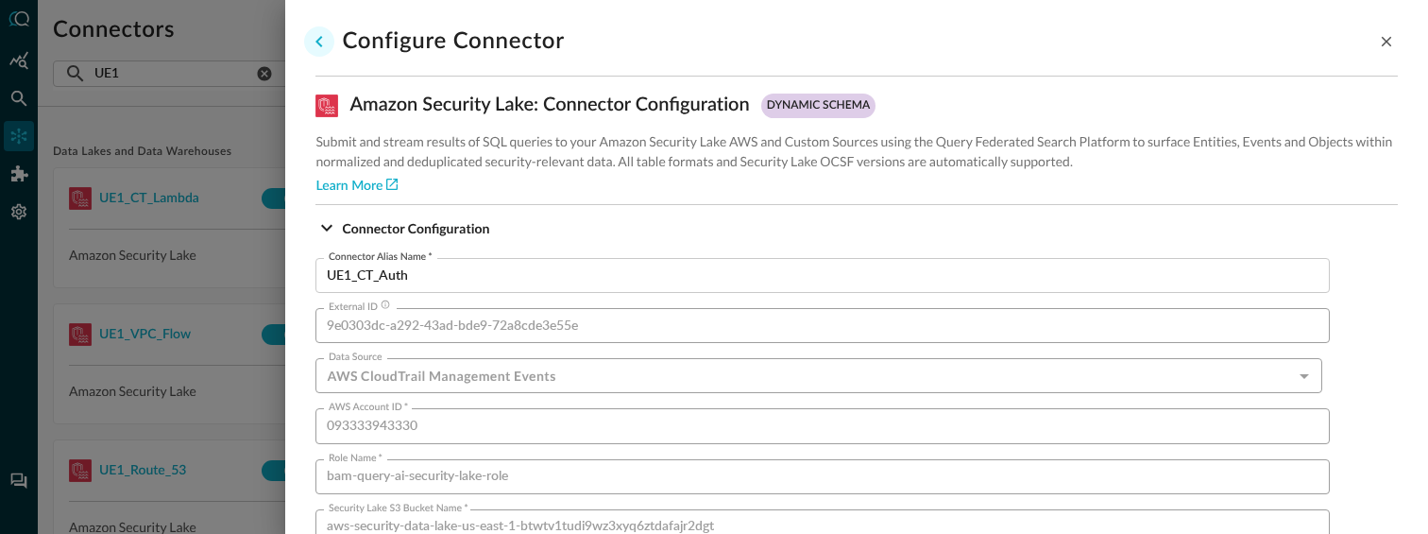 This screenshot has height=534, width=1428. Describe the element at coordinates (327, 106) in the screenshot. I see `img: AWSSecurityLake.svg` at that location.